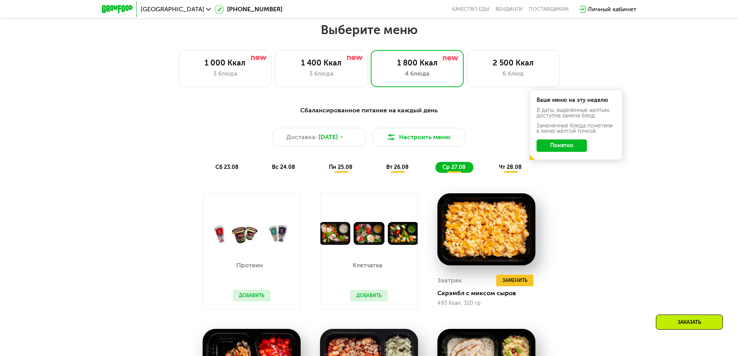 The image size is (738, 356). Describe the element at coordinates (576, 100) in the screenshot. I see `div: Ваше меню на эту неделю` at that location.